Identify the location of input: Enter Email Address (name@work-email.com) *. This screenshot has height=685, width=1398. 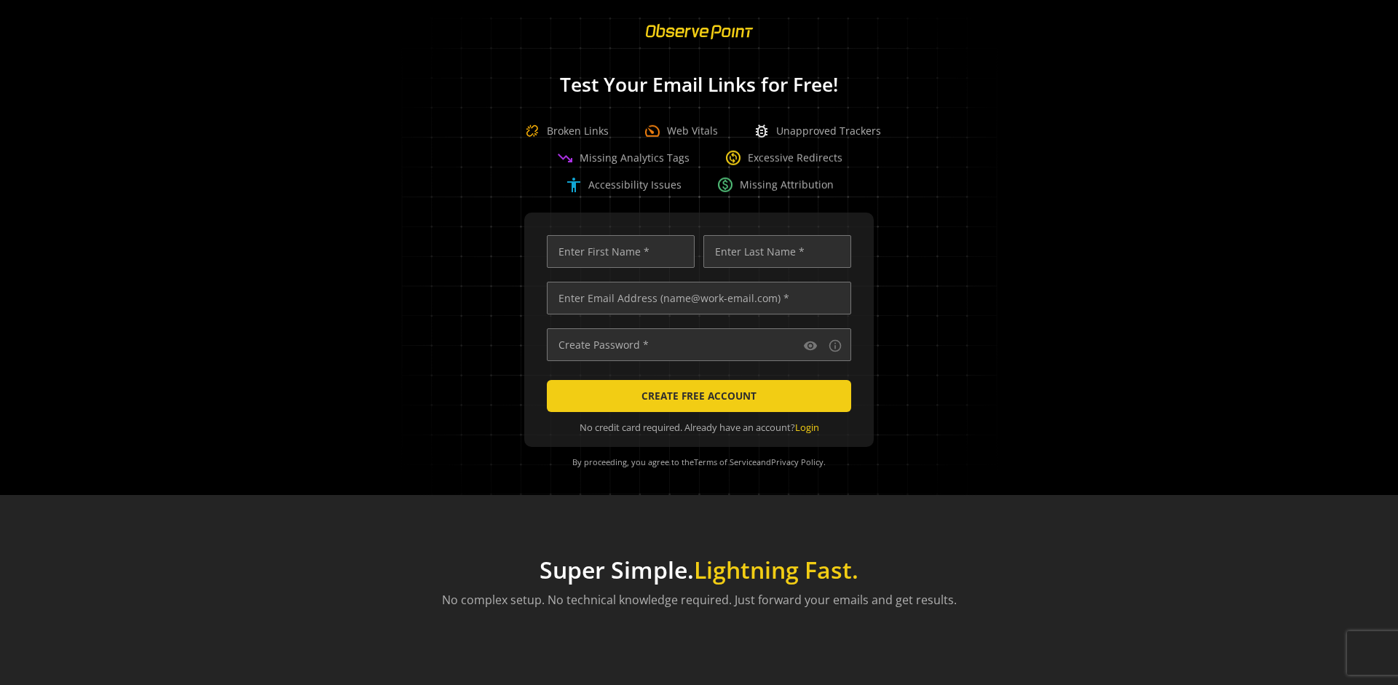
(699, 298).